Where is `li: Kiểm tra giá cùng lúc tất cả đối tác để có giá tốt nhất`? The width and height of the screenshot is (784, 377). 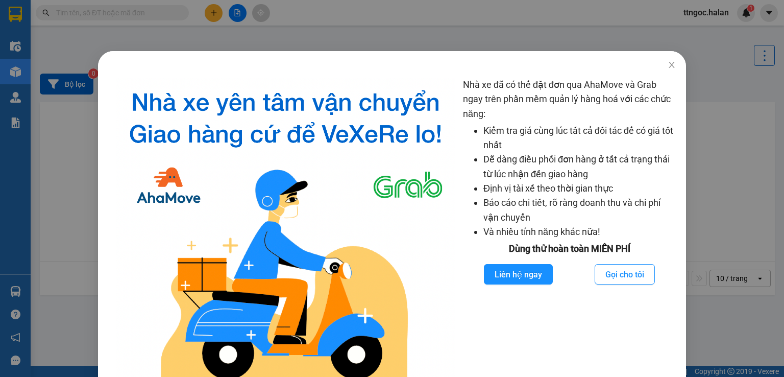
li: Kiểm tra giá cùng lúc tất cả đối tác để có giá tốt nhất is located at coordinates (579, 138).